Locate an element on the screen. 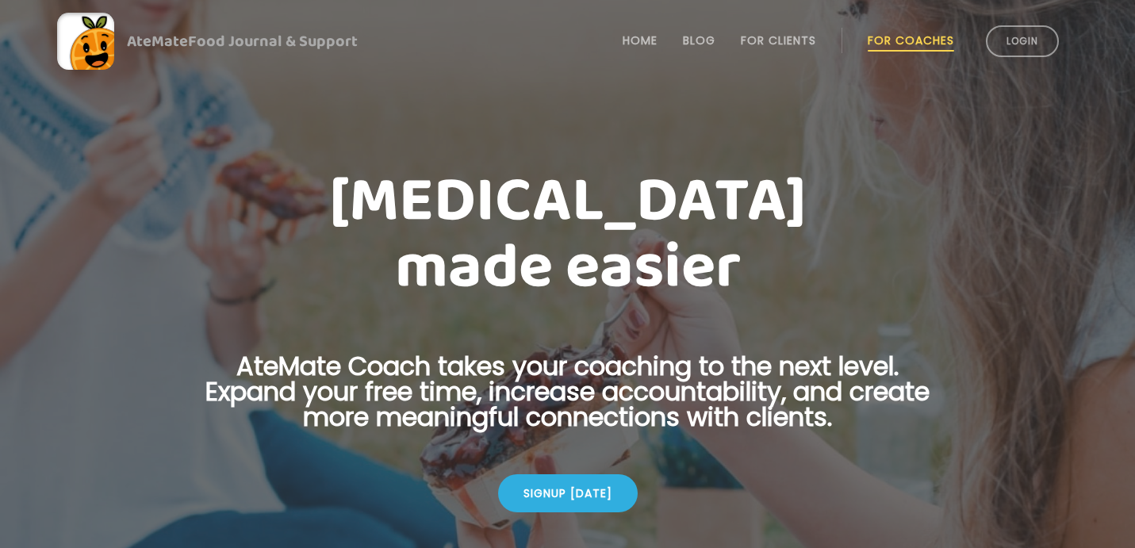 The height and width of the screenshot is (548, 1135). span: Food Journal & Support is located at coordinates (273, 41).